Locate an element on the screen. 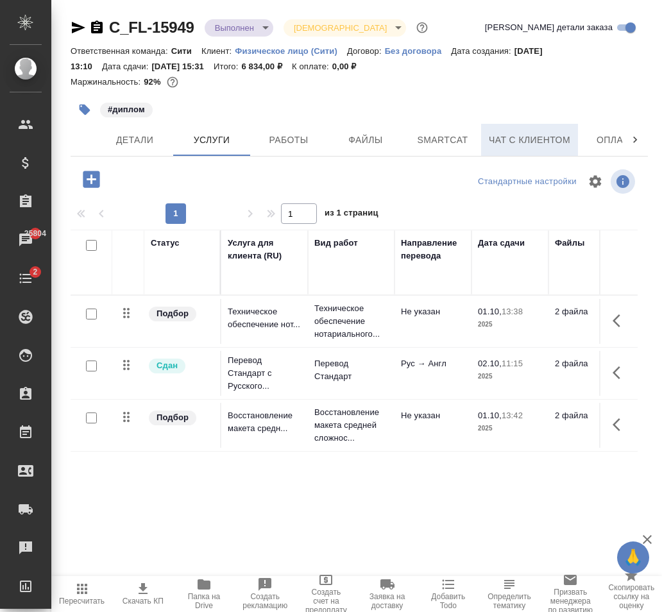 The height and width of the screenshot is (612, 662). span: Детали is located at coordinates (135, 140).